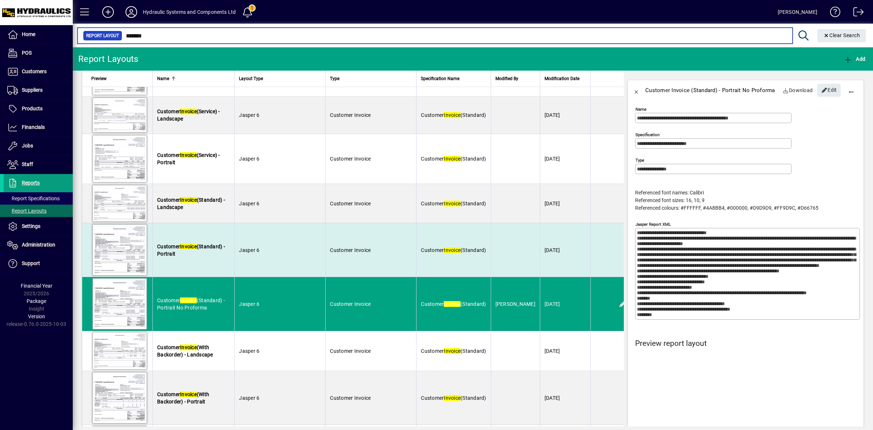 Image resolution: width=873 pixels, height=430 pixels. Describe the element at coordinates (842, 36) in the screenshot. I see `button: Clear` at that location.